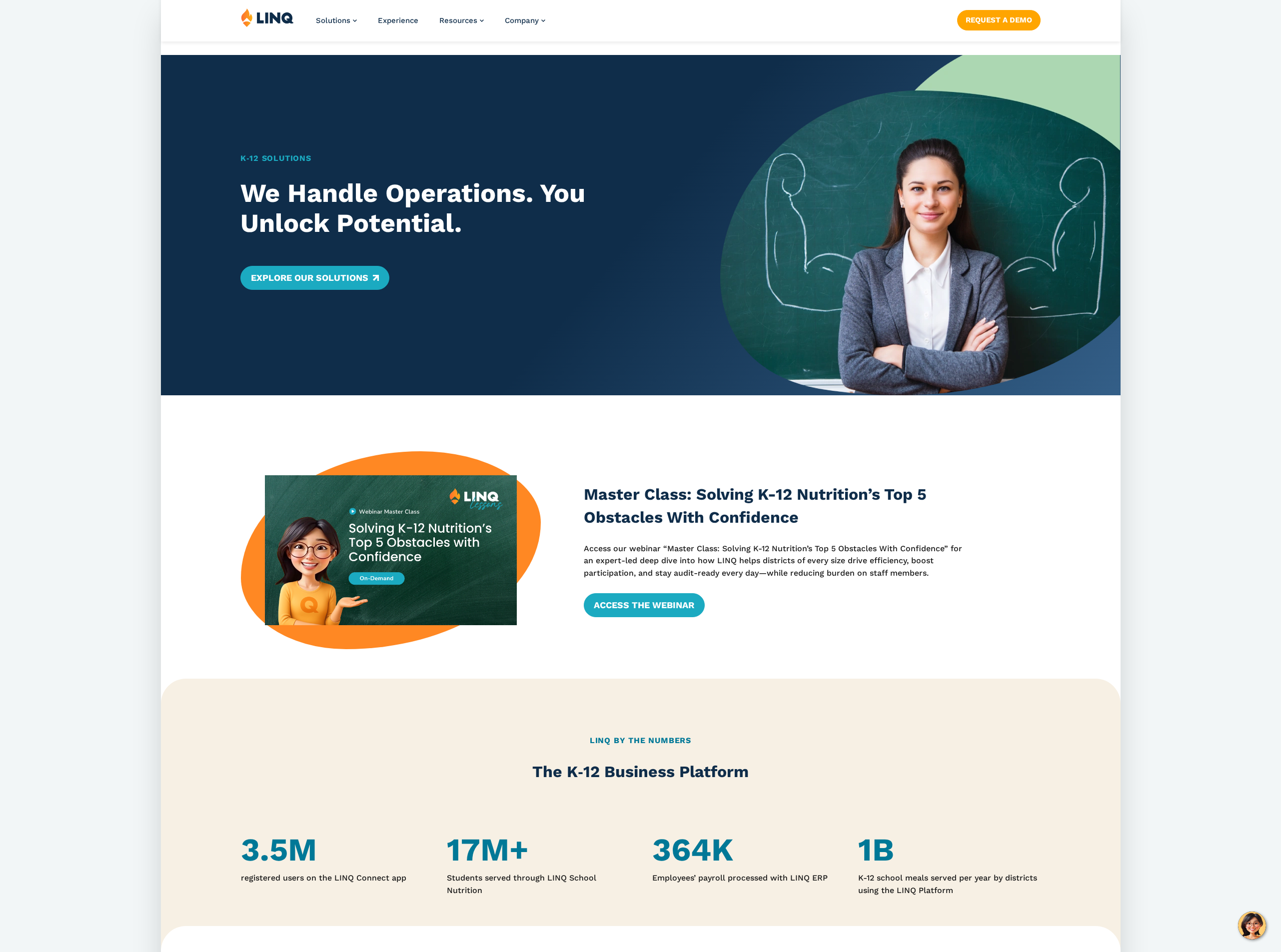  I want to click on button: Hello, have a question? Let’s chat., so click(1252, 926).